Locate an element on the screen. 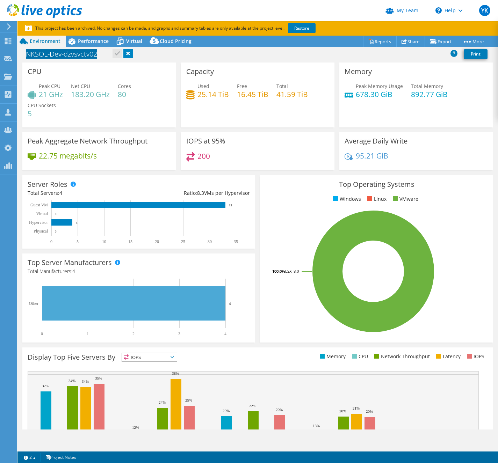 The height and width of the screenshot is (463, 498). text: Physical is located at coordinates (41, 231).